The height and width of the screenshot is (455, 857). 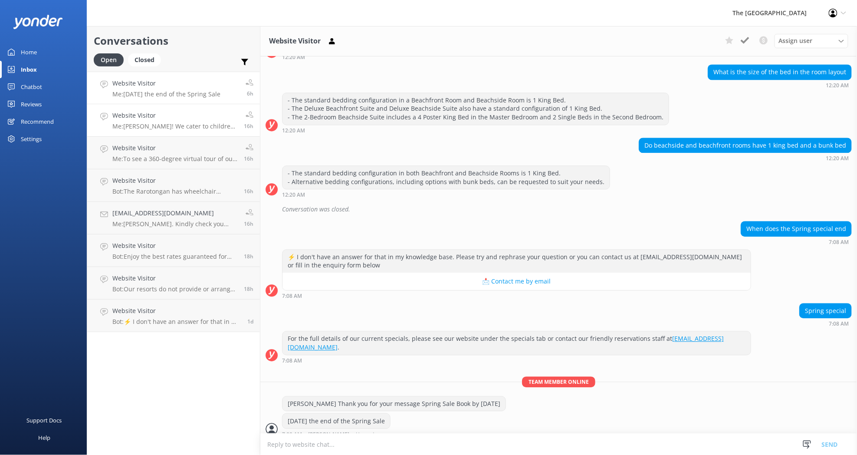 What do you see at coordinates (249, 224) in the screenshot?
I see `span: Oct 07 2025 11:01pm (UTC -10:00) Pacific/Honolulu` at bounding box center [249, 224].